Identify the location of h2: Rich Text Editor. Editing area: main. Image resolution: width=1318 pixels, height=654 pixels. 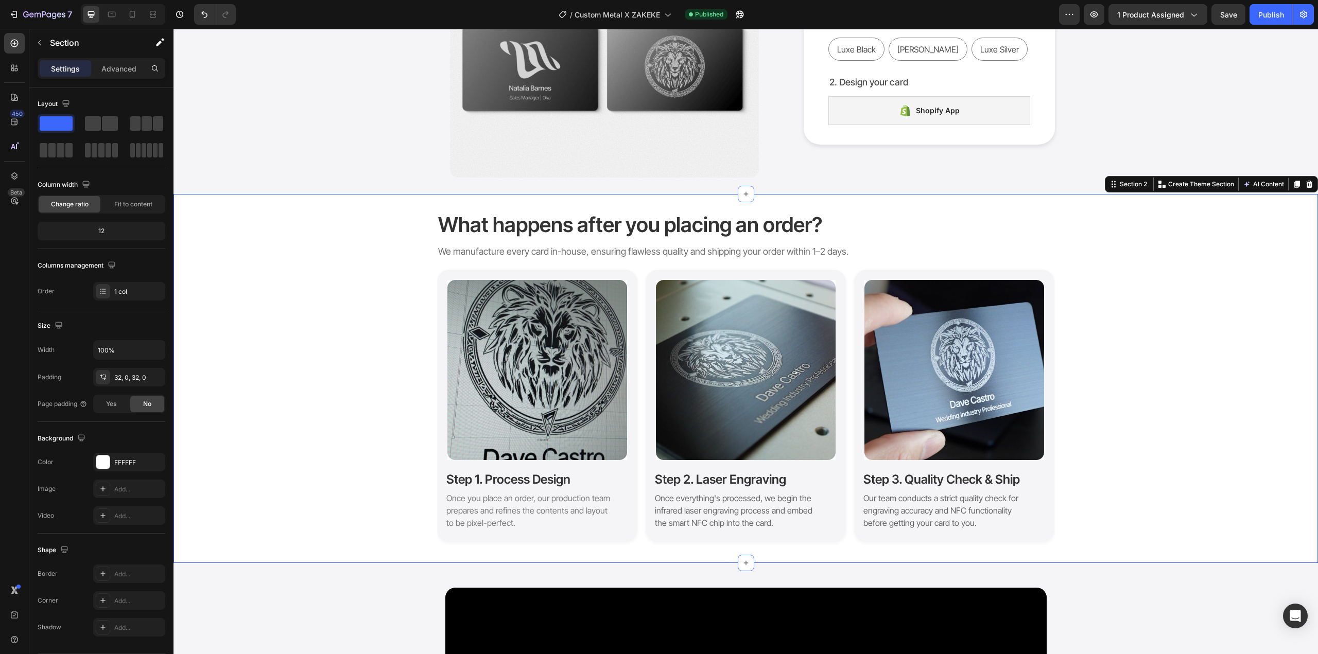
(368, 451).